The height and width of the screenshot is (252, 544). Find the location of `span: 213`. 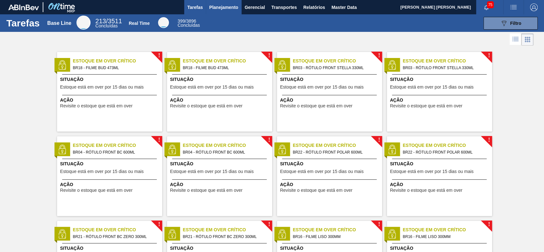

span: 213 is located at coordinates (100, 21).